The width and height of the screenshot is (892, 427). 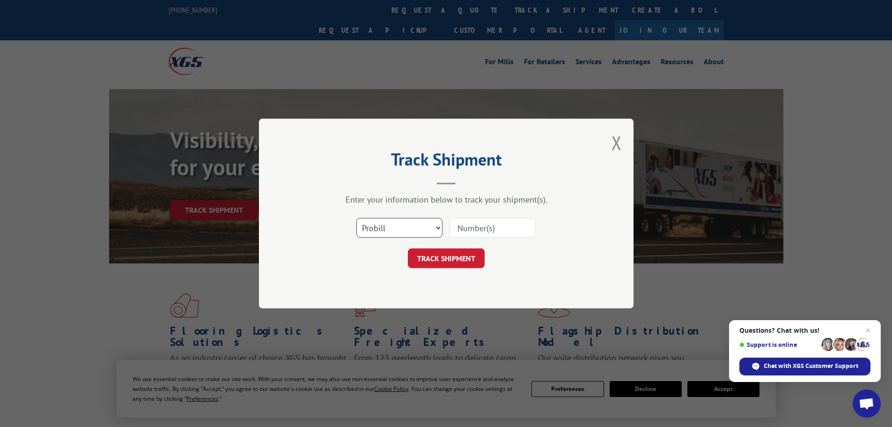 What do you see at coordinates (805, 330) in the screenshot?
I see `span: Questions? Chat with us!` at bounding box center [805, 330].